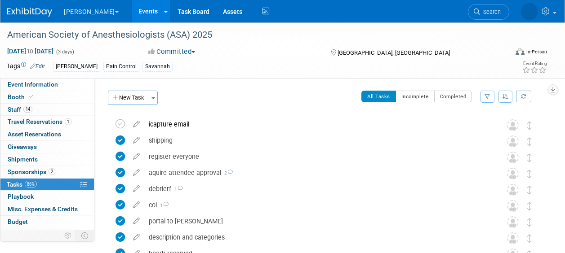 The width and height of the screenshot is (565, 253). I want to click on a: Giveaways, so click(47, 147).